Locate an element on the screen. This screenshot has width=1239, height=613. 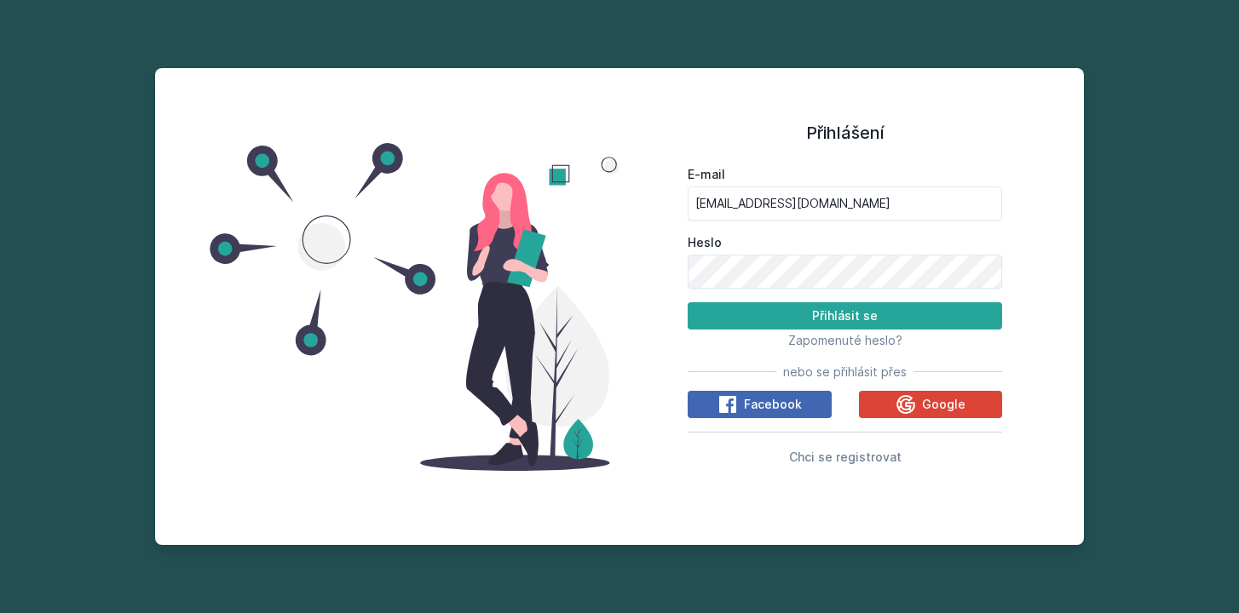
input: Tvoje e-mailová adresa is located at coordinates (844, 204).